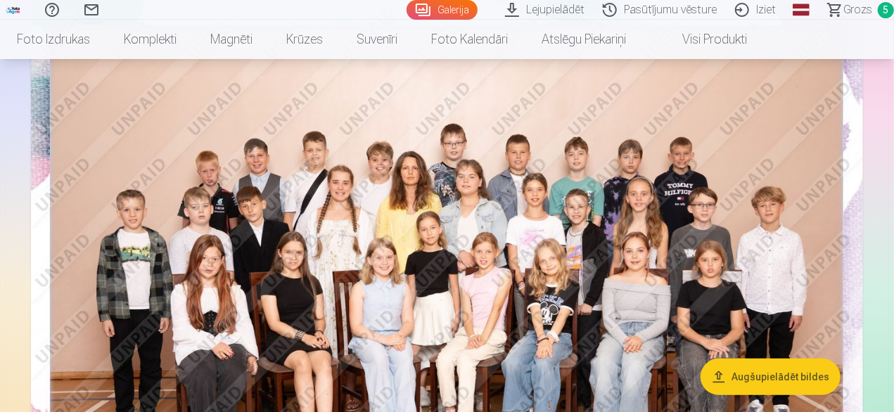 The height and width of the screenshot is (412, 894). Describe the element at coordinates (231, 39) in the screenshot. I see `a: Magnēti` at that location.